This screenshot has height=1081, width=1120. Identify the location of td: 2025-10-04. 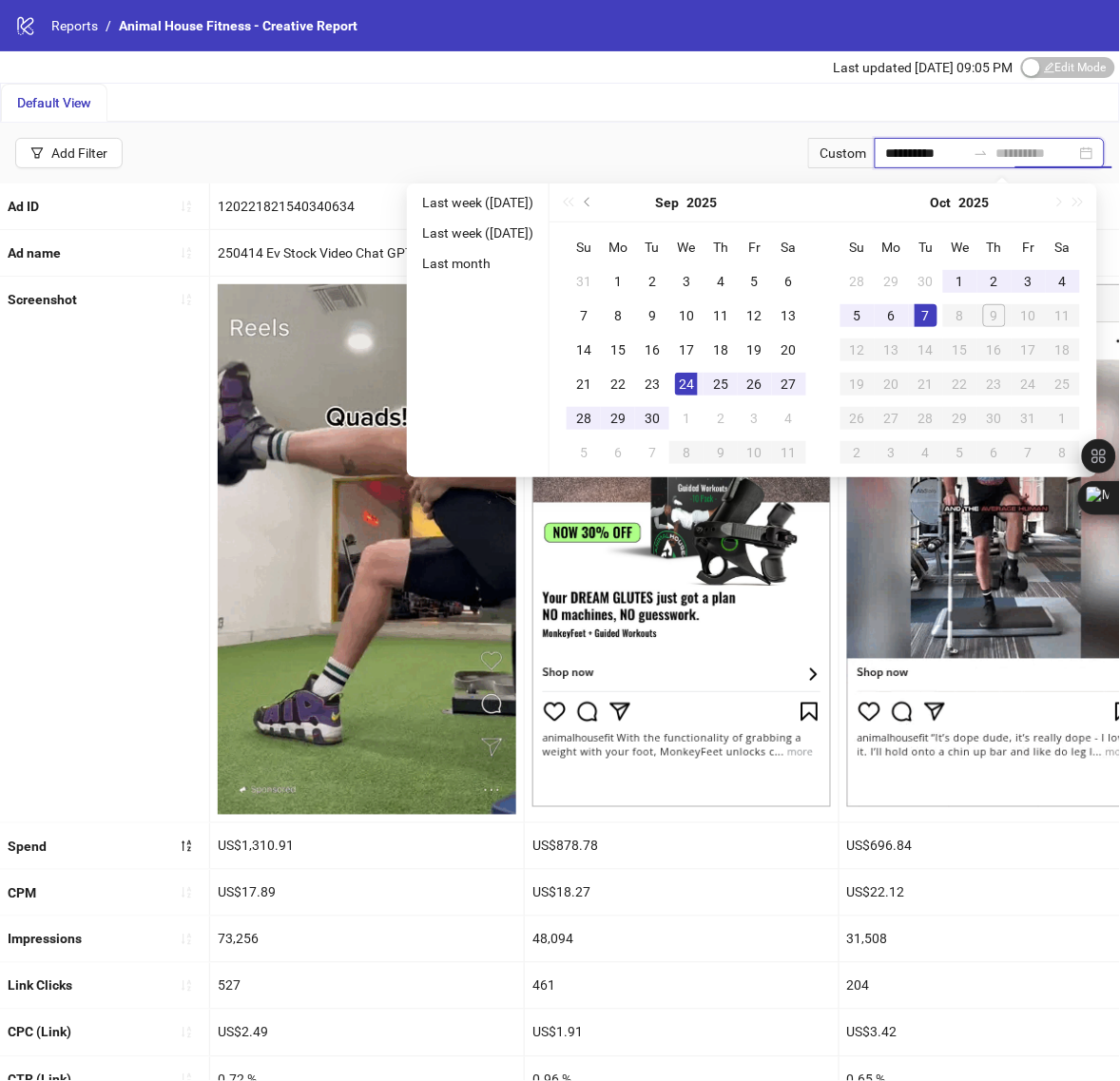
(789, 418).